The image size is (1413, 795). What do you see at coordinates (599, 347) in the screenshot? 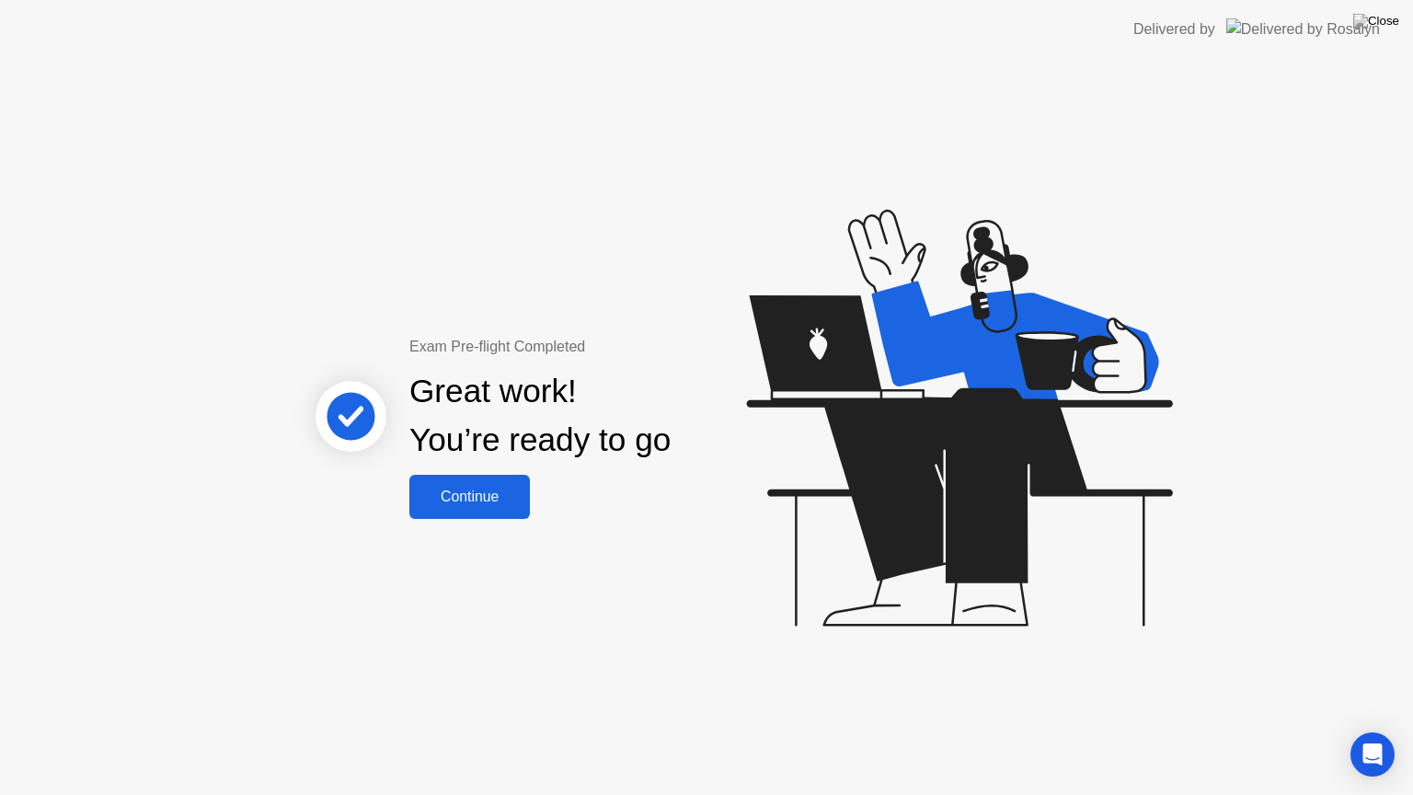
I see `div: Exam Pre-flight Completed` at bounding box center [599, 347].